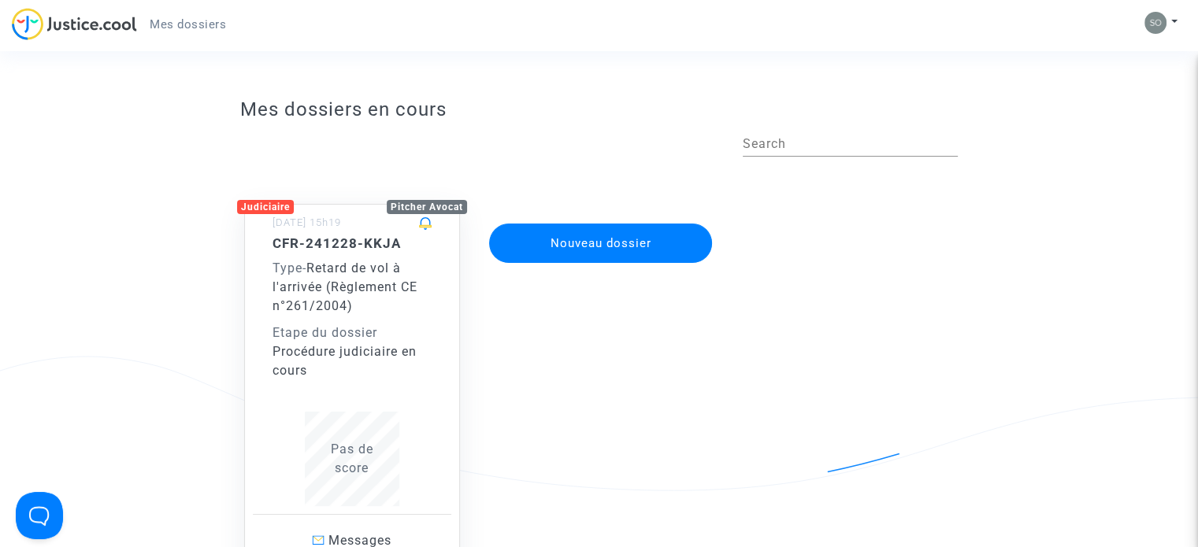 The height and width of the screenshot is (547, 1198). Describe the element at coordinates (345, 287) in the screenshot. I see `span: Retard de vol à l'arrivée (Règlement CE n°261/2004)` at that location.